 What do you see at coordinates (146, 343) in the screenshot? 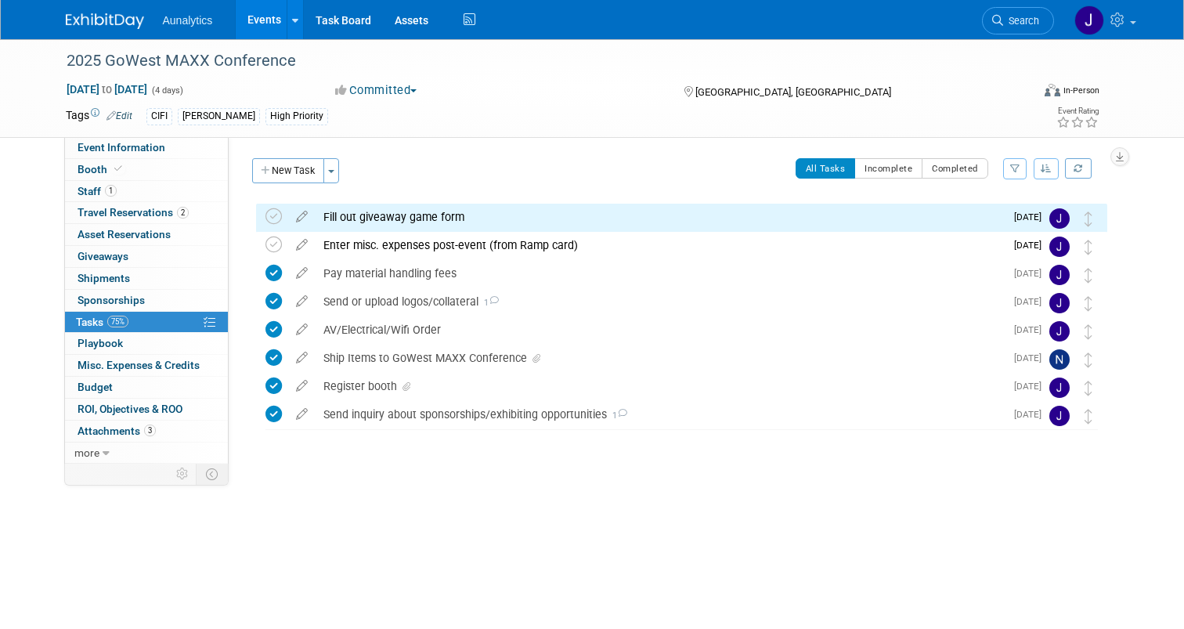
I see `a: Playbook` at bounding box center [146, 343].